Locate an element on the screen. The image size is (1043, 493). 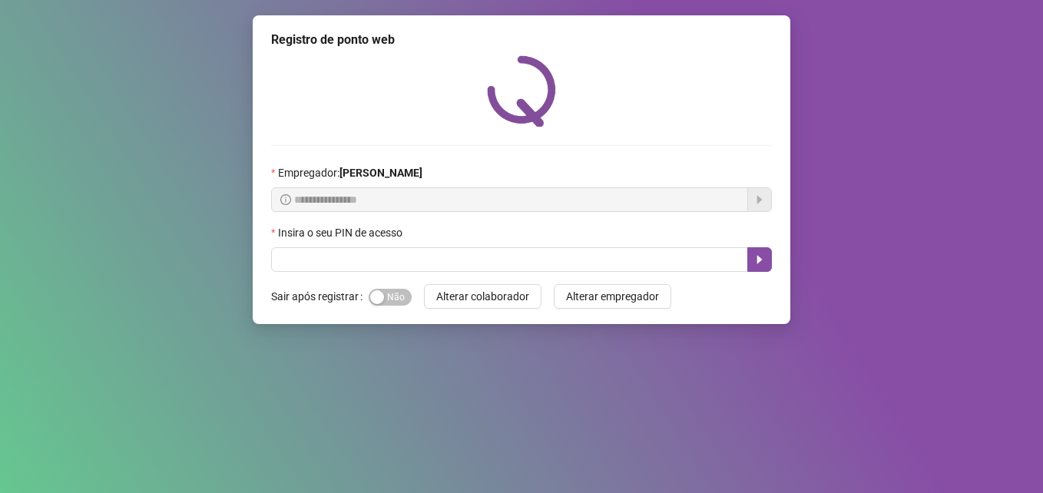
label: Sair após registrar is located at coordinates (319, 296).